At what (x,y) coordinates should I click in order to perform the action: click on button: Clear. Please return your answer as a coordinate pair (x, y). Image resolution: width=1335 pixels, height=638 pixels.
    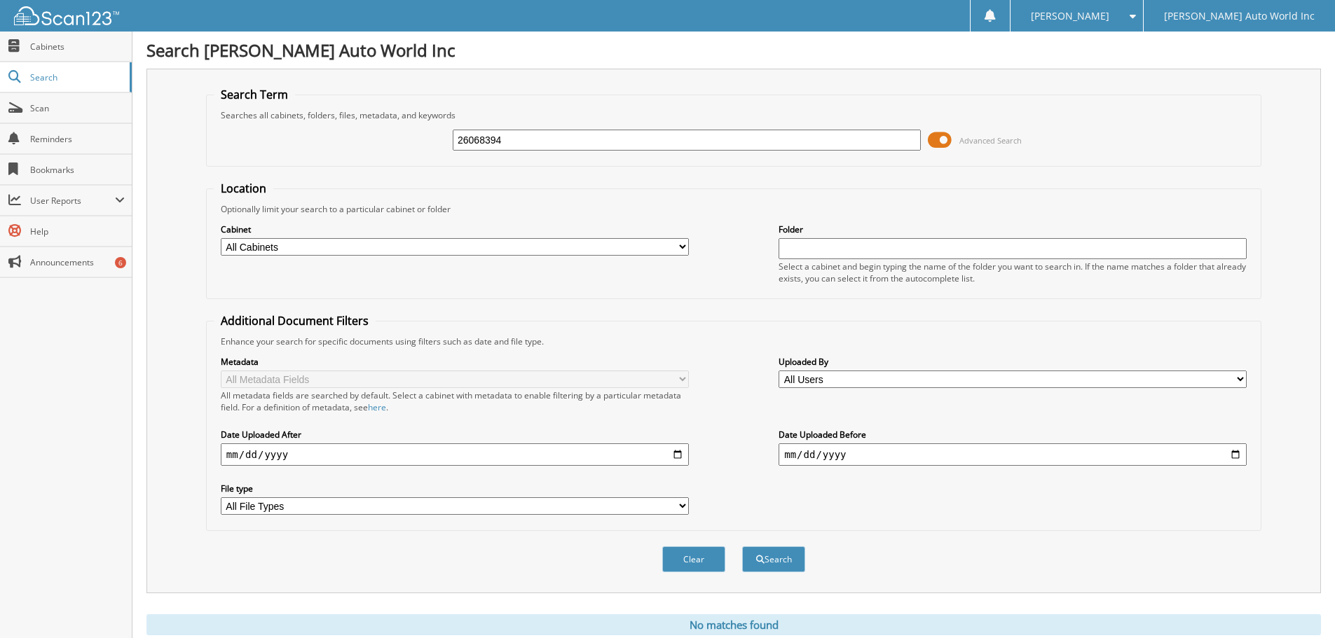
    Looking at the image, I should click on (694, 559).